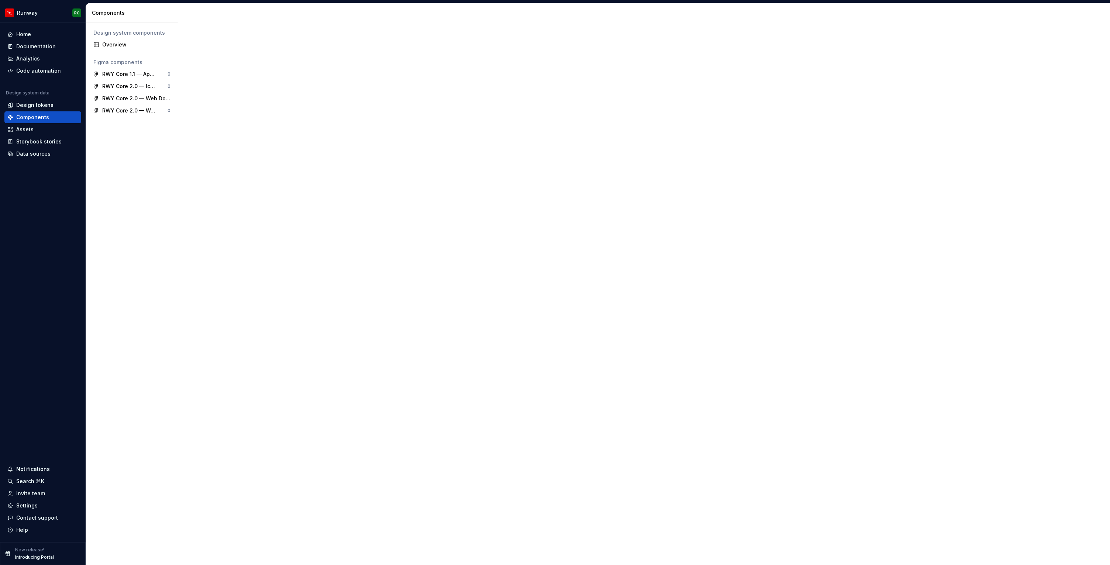  Describe the element at coordinates (132, 33) in the screenshot. I see `div: Design system components` at that location.